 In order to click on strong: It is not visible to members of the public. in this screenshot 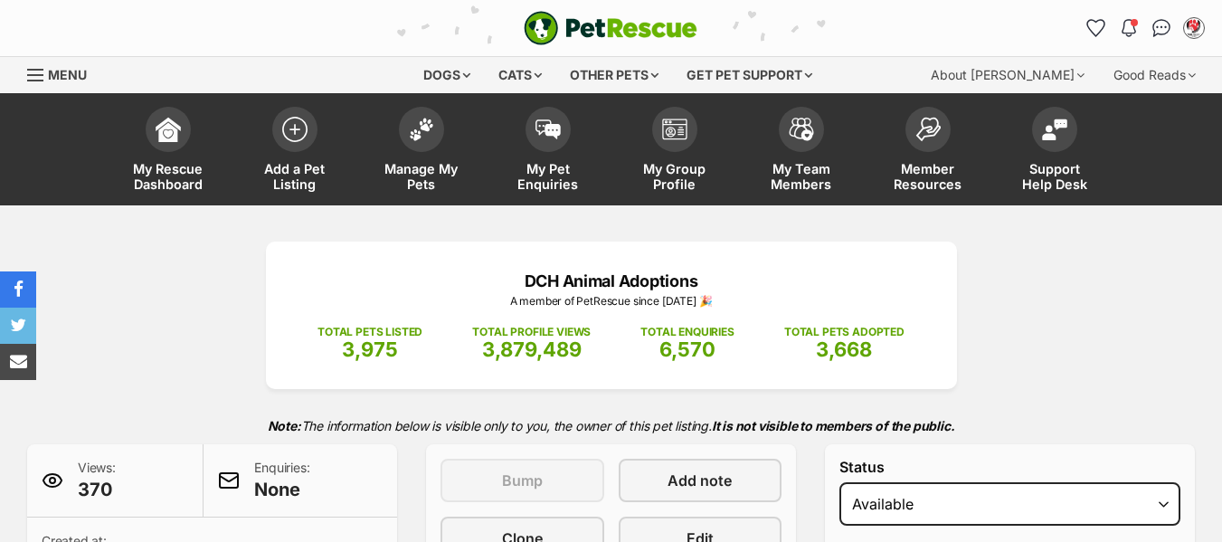, I will do `click(833, 425)`.